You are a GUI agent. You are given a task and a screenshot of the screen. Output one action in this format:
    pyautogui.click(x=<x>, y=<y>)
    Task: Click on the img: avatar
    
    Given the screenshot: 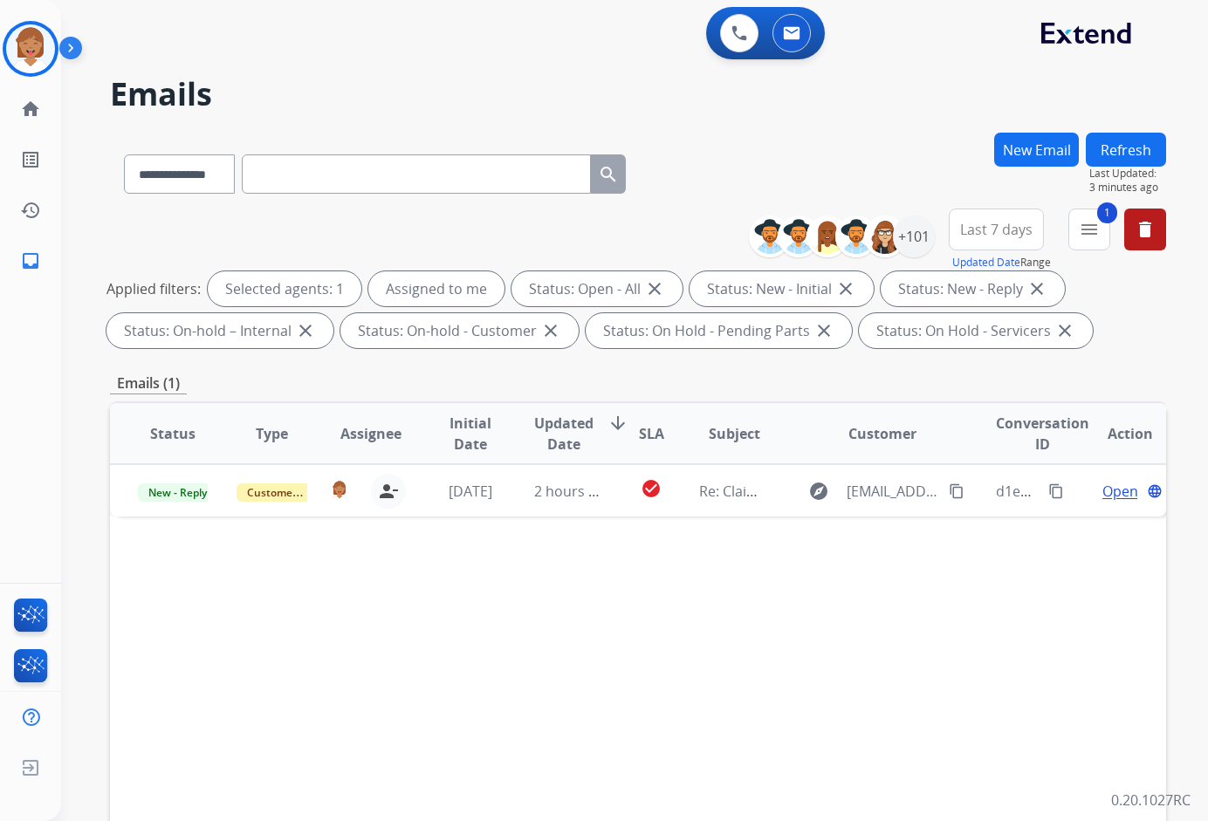 What is the action you would take?
    pyautogui.click(x=31, y=49)
    